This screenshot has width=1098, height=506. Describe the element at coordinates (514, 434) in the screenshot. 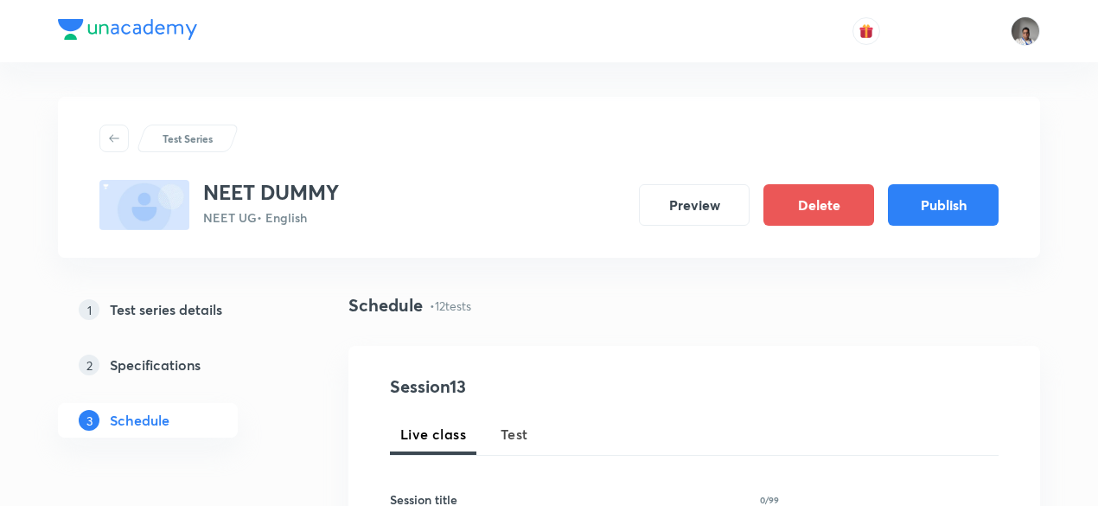

I see `span: Test` at that location.